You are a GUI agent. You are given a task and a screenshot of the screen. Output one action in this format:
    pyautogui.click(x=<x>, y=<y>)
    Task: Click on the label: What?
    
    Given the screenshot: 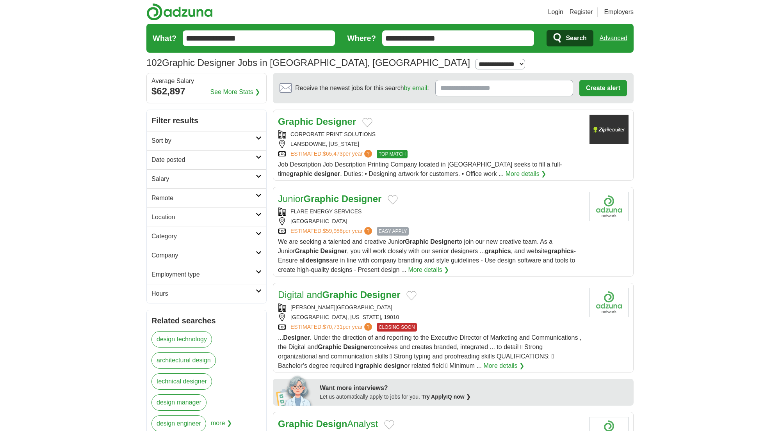 What is the action you would take?
    pyautogui.click(x=164, y=38)
    